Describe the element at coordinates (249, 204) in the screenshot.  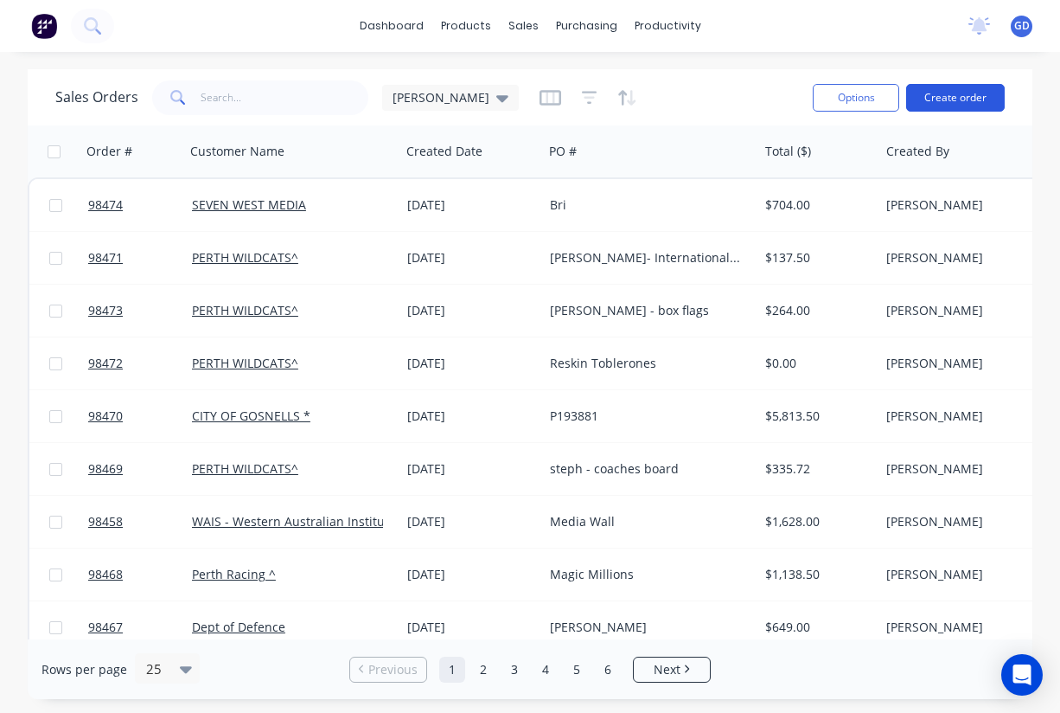
I see `a: SEVEN WEST MEDIA` at that location.